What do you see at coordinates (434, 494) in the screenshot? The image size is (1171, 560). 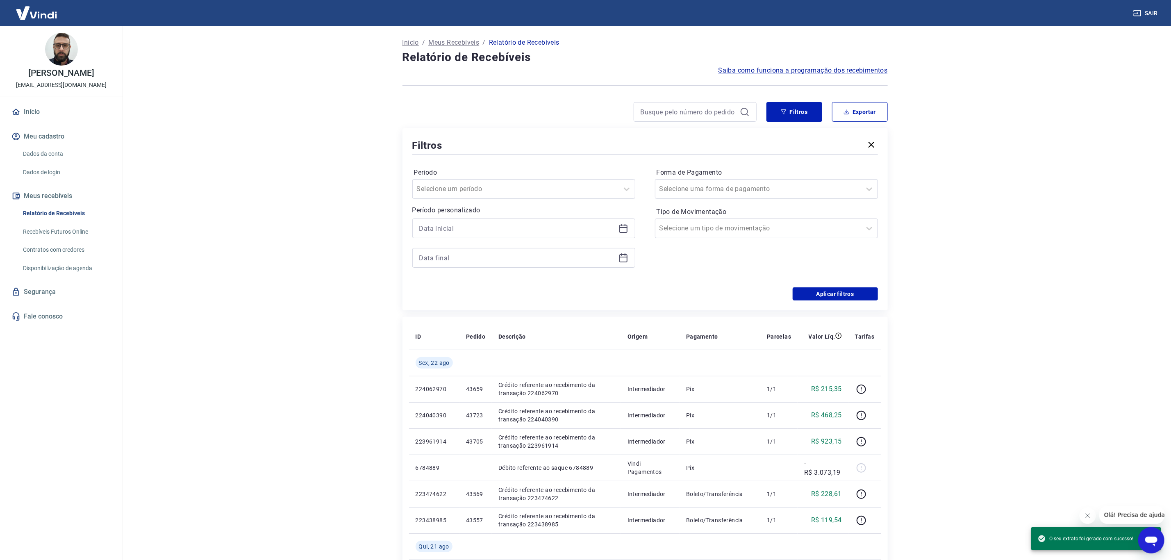 I see `p: 223474622` at bounding box center [434, 494].